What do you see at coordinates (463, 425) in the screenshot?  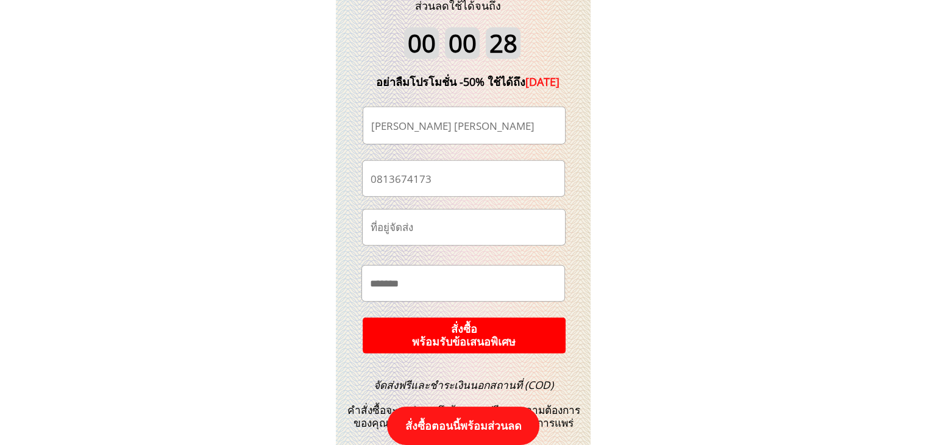 I see `p: สั่งซื้อตอนนี้พร้อมส่วนลด` at bounding box center [463, 425].